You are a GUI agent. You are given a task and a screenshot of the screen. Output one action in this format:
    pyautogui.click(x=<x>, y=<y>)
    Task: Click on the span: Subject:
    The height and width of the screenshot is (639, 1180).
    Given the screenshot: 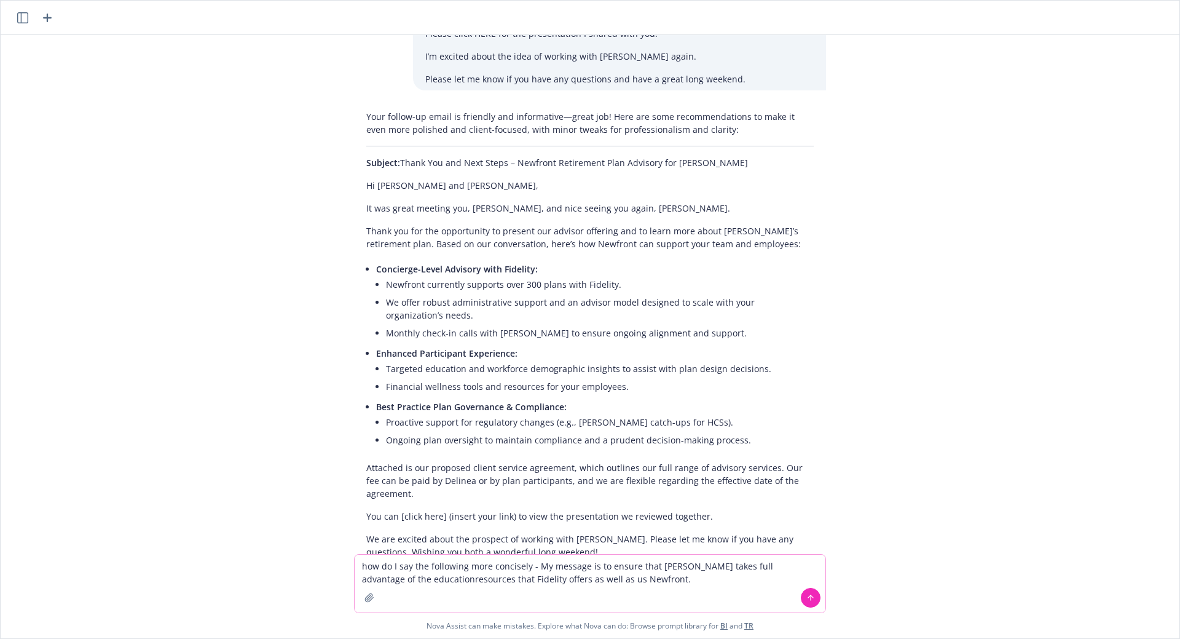 What is the action you would take?
    pyautogui.click(x=383, y=162)
    